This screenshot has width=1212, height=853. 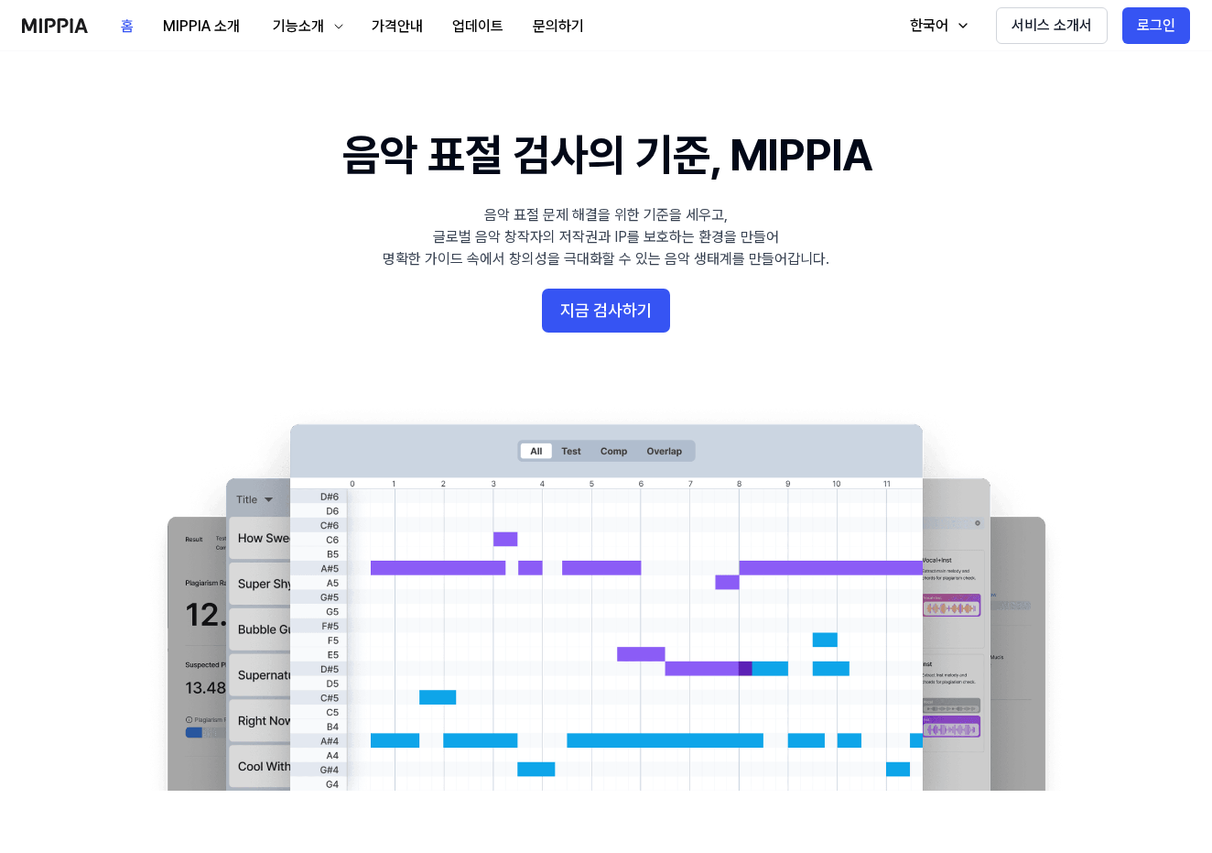 What do you see at coordinates (478, 27) in the screenshot?
I see `button: 업데이트` at bounding box center [478, 27].